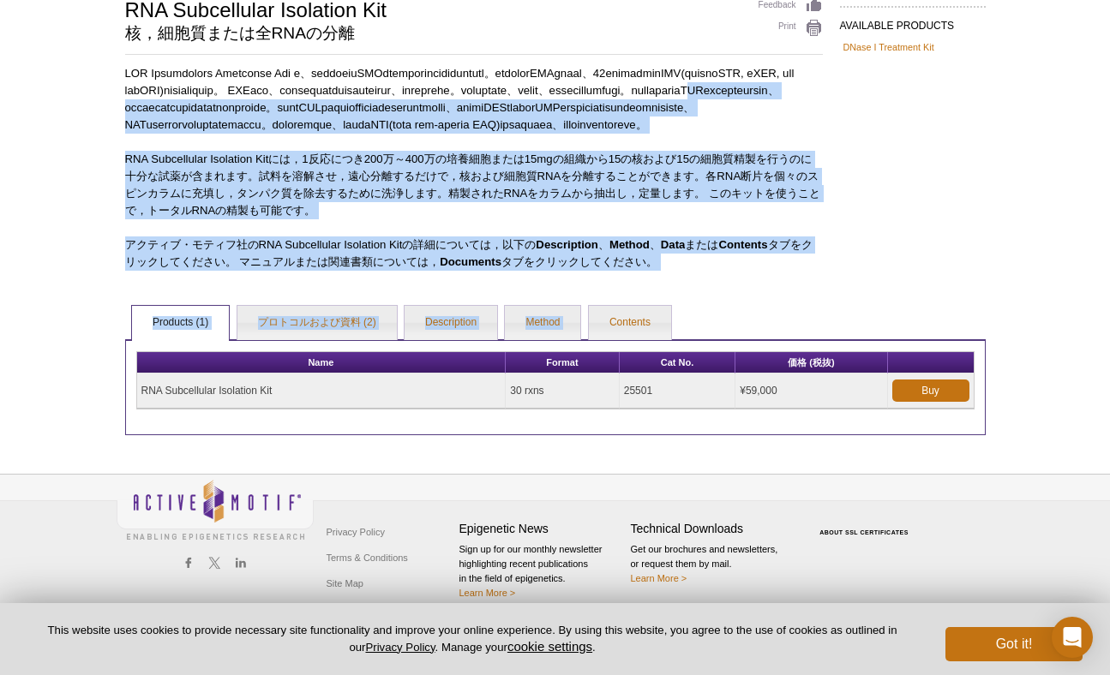  Describe the element at coordinates (215, 509) in the screenshot. I see `img: Active Motif,` at that location.